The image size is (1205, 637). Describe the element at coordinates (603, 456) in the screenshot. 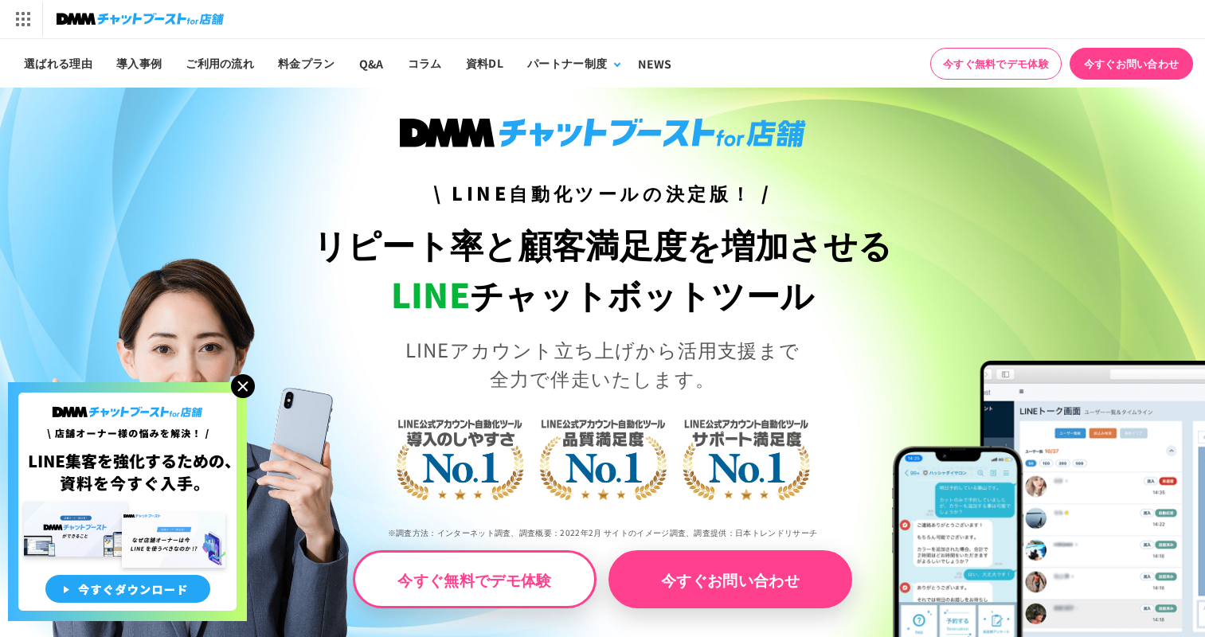

I see `img: LINE公式アカウント自動化ツール導入のしやすさNo.1｜LINE公式アカウント自動化ツール品質満足度No.1｜LINE公式アカウント自動化ツールサポート満足度No.1` at that location.